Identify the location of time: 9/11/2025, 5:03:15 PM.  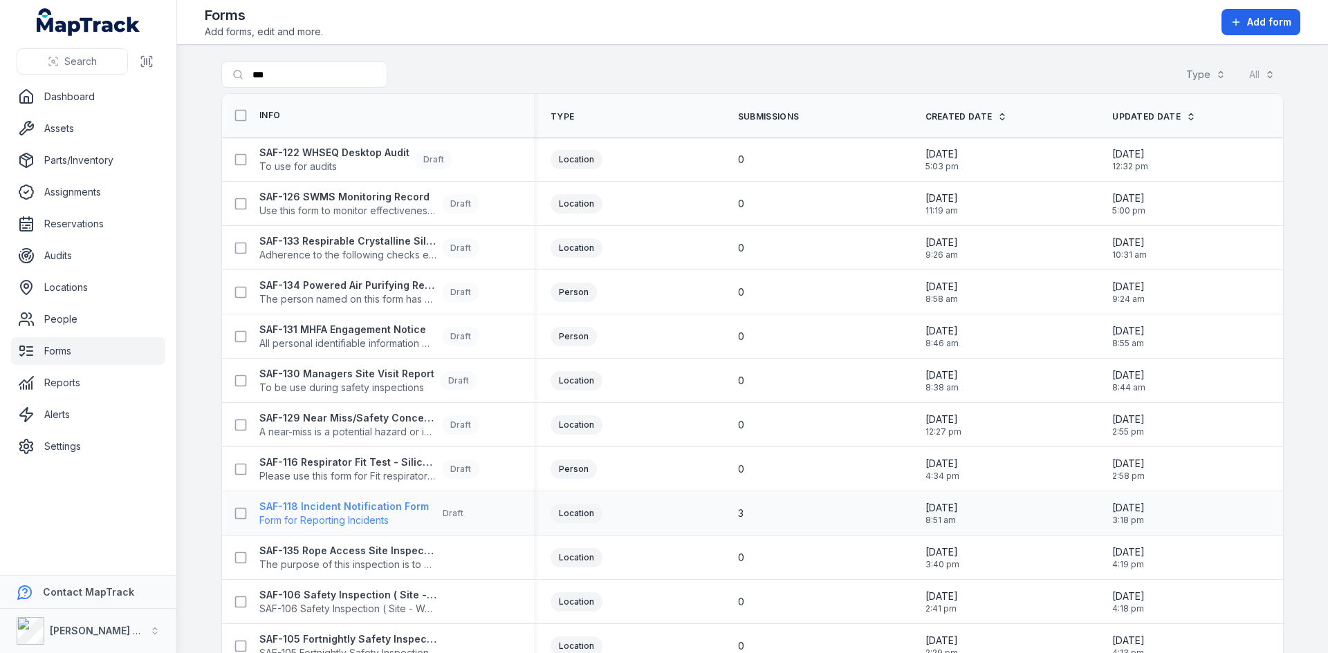
(942, 160).